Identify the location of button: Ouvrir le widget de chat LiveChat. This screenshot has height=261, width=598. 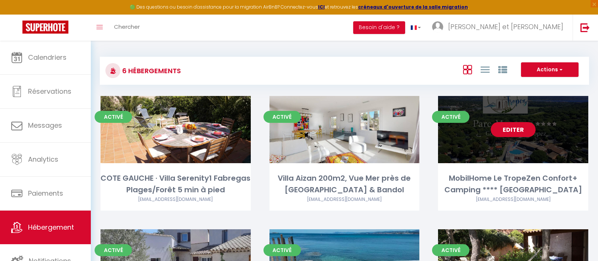
(17, 14).